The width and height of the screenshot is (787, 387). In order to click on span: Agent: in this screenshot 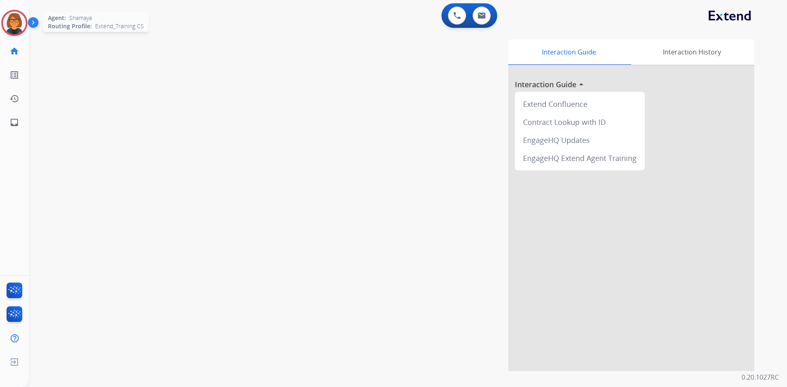, I will do `click(57, 18)`.